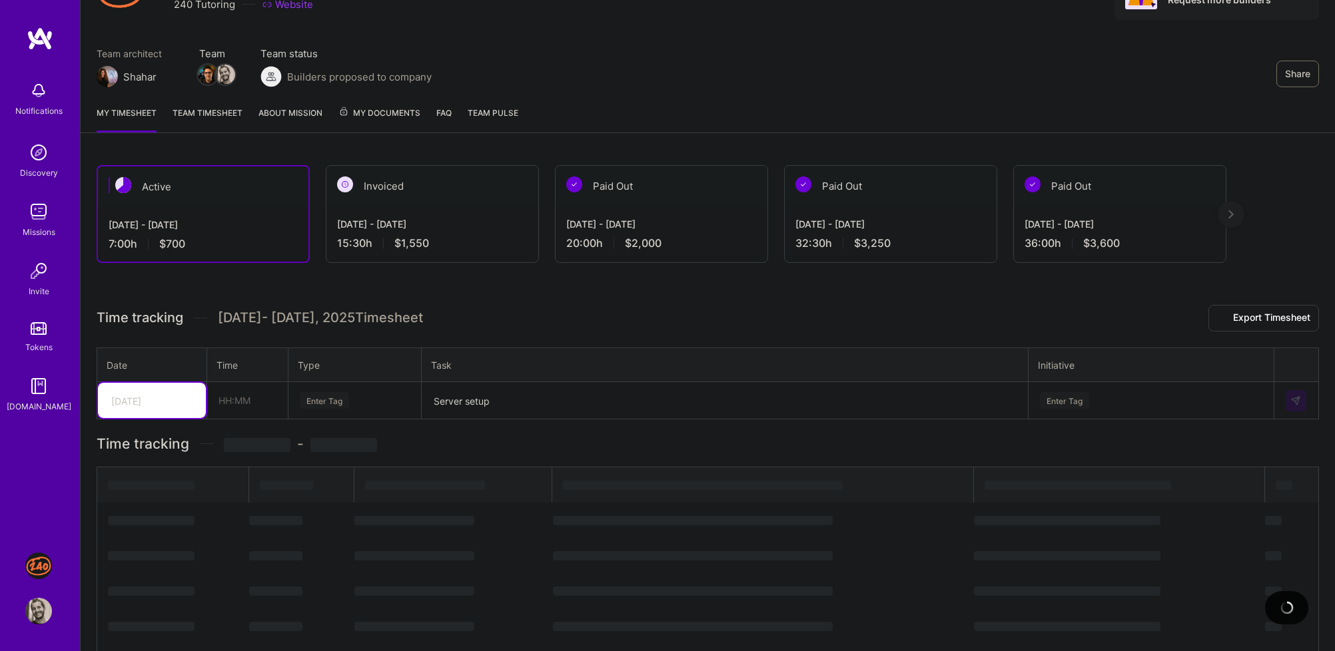 This screenshot has width=1335, height=651. Describe the element at coordinates (107, 77) in the screenshot. I see `img: Team Architect` at that location.